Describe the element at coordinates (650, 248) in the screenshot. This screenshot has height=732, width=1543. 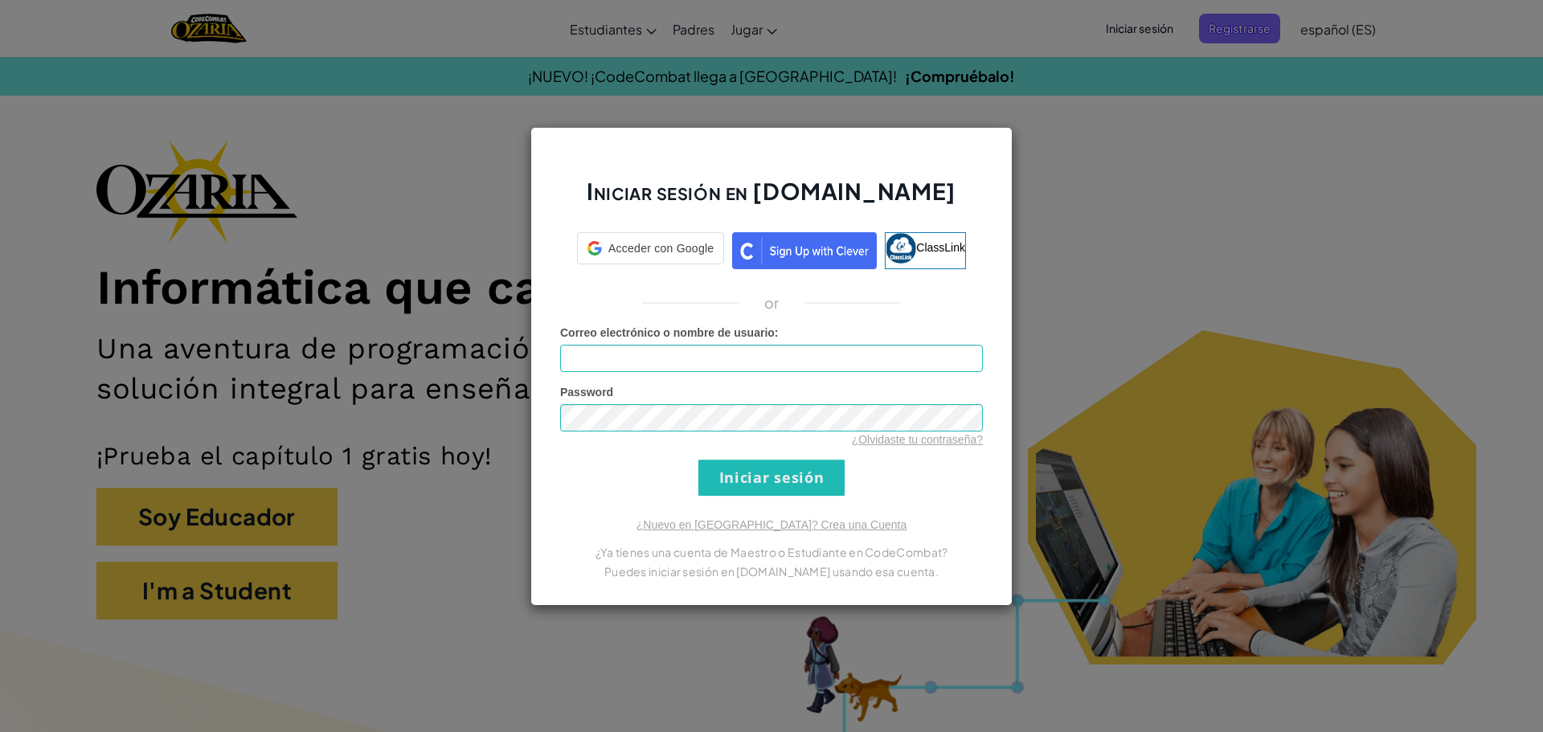
I see `div: Acceder con Google` at that location.